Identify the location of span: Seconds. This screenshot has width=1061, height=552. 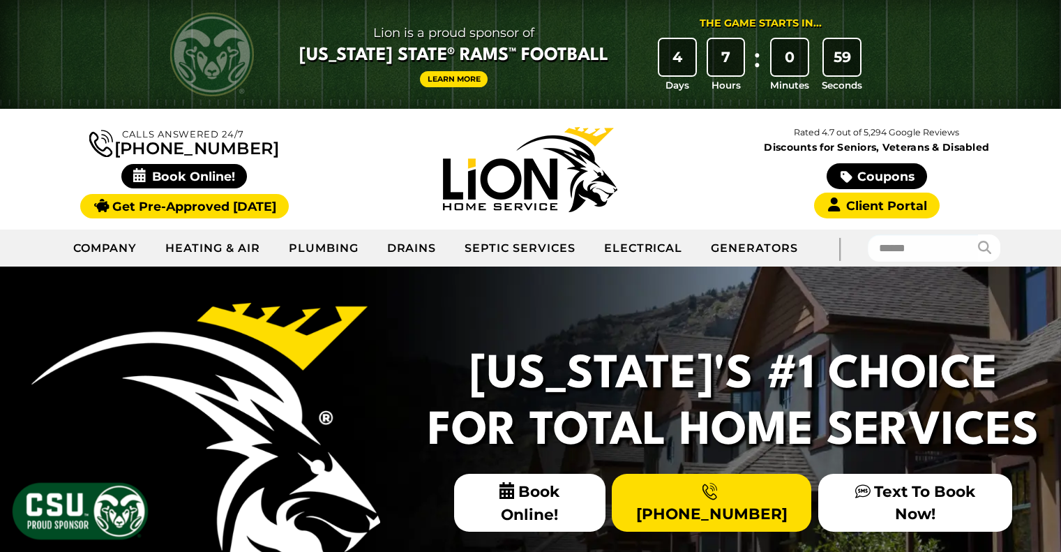
(842, 85).